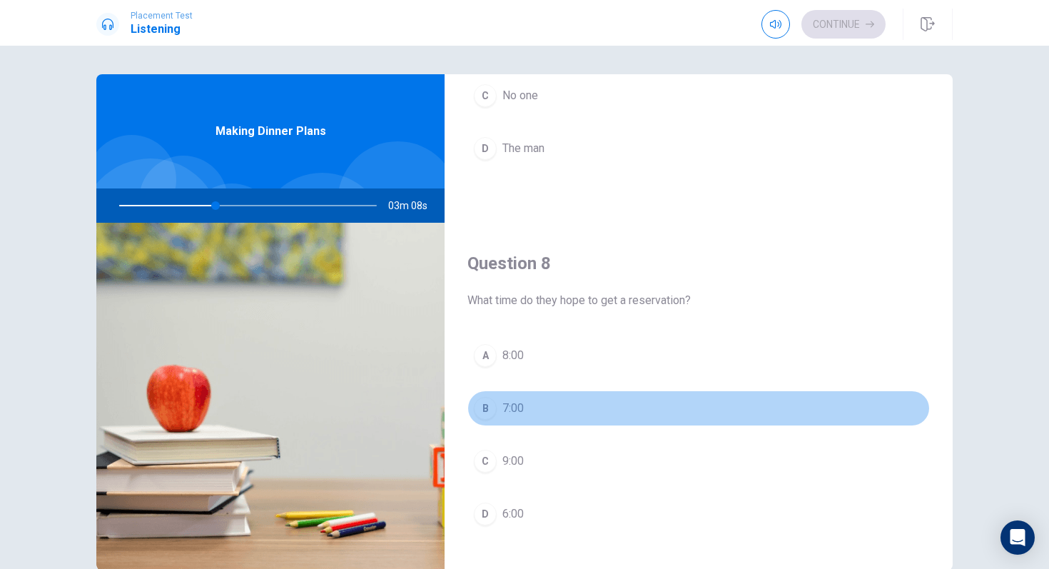 Image resolution: width=1049 pixels, height=569 pixels. Describe the element at coordinates (513, 461) in the screenshot. I see `span: 9:00` at that location.